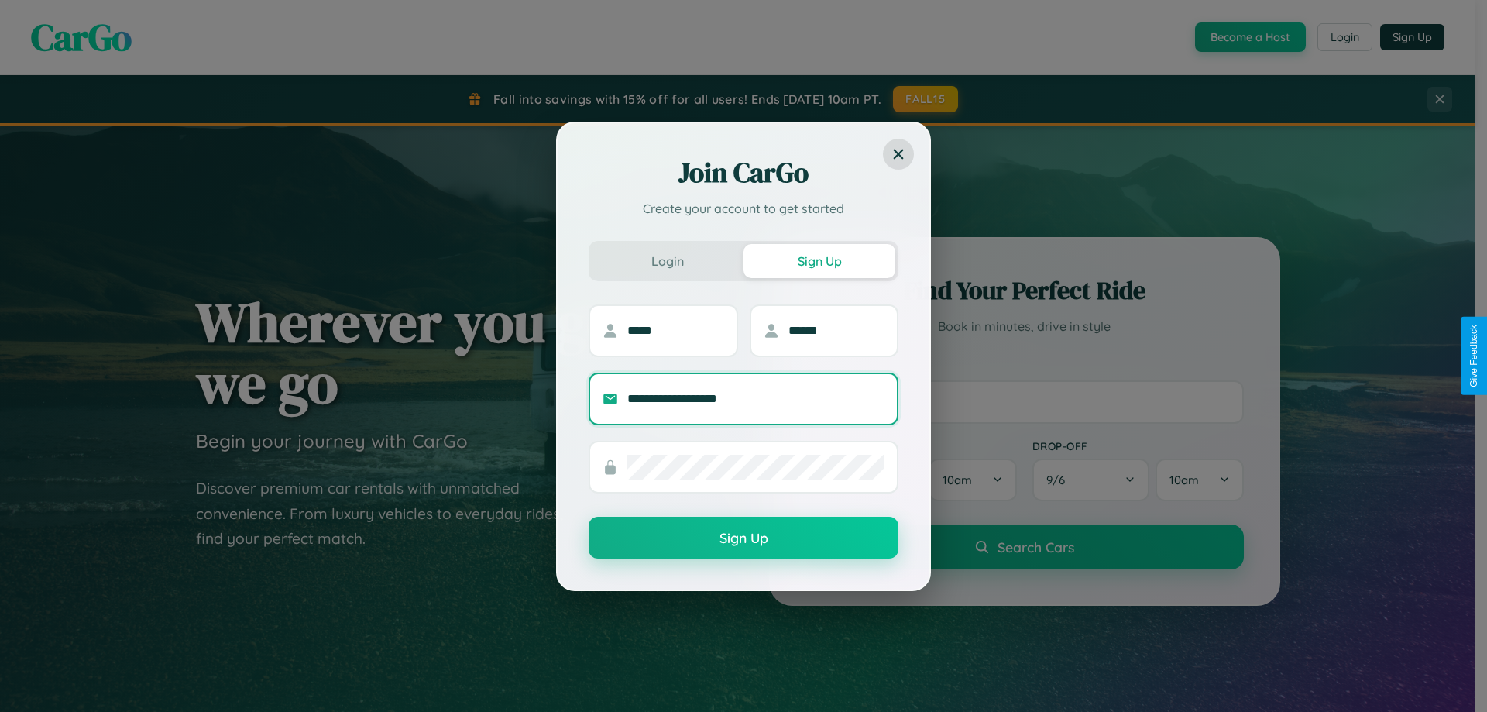 The width and height of the screenshot is (1487, 712). Describe the element at coordinates (1473, 355) in the screenshot. I see `div: Give Feedback` at that location.